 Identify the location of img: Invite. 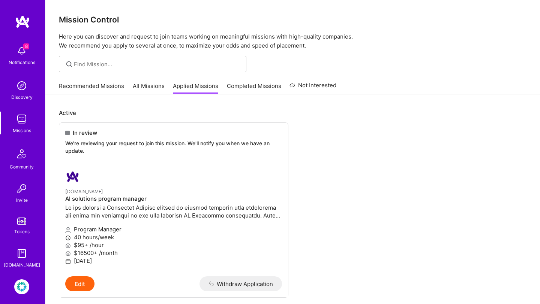
(22, 189).